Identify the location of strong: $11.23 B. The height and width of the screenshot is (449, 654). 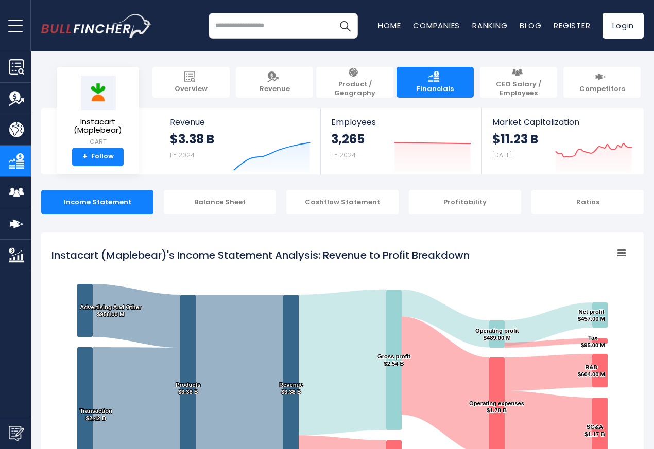
(515, 139).